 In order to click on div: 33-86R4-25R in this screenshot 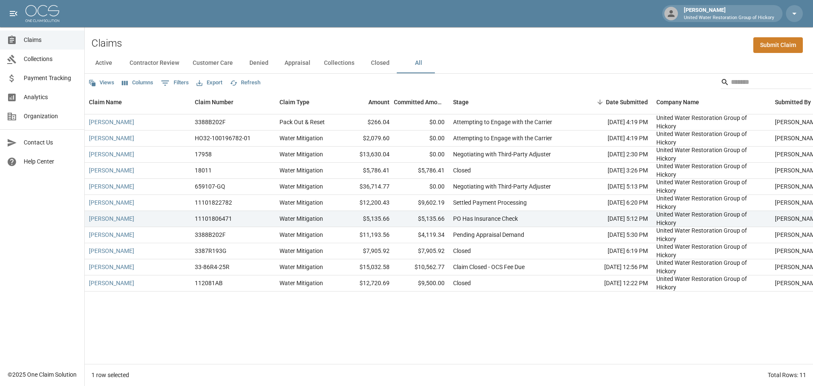, I will do `click(212, 267)`.